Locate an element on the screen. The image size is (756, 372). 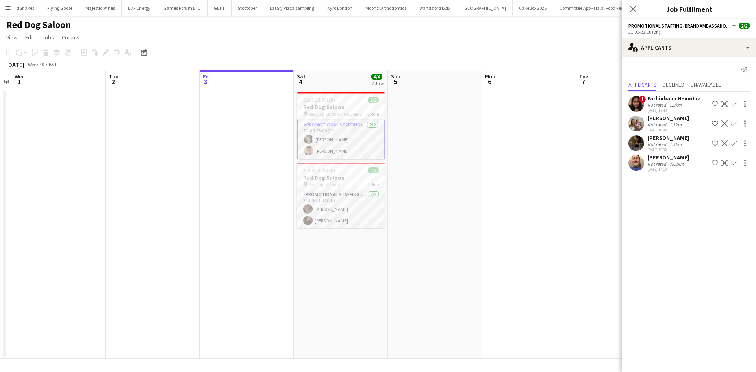
a: View is located at coordinates (12, 37).